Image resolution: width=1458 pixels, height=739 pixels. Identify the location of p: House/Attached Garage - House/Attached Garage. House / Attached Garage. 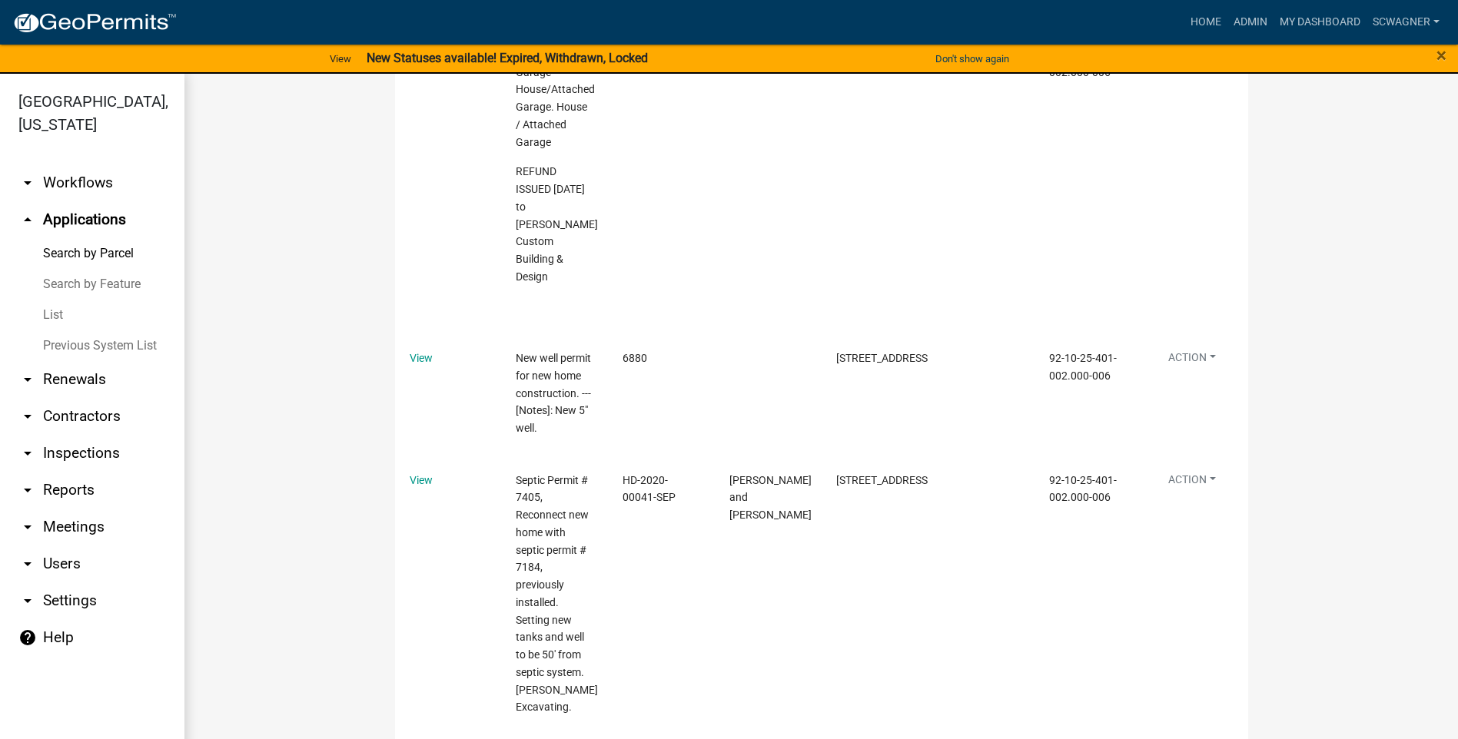
(554, 98).